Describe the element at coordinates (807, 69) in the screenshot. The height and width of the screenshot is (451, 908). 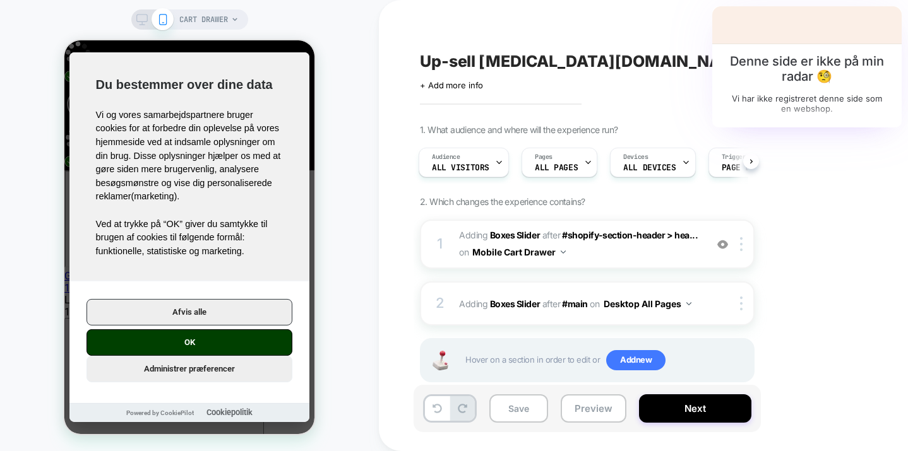
I see `h2: Denne side er ikke på min radar 🧐` at that location.